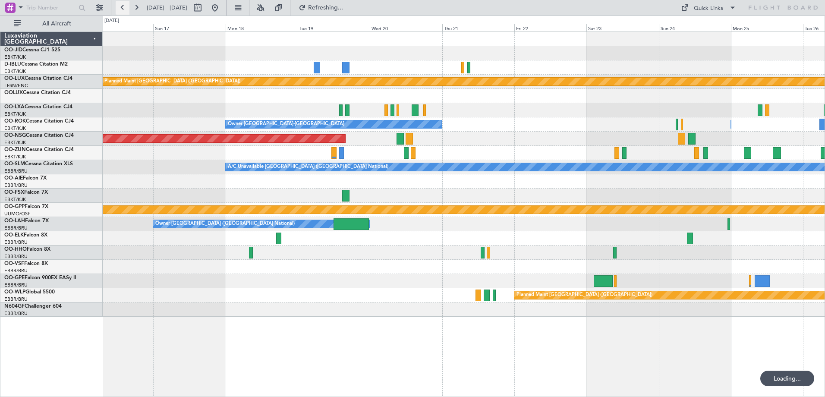  Describe the element at coordinates (13, 64) in the screenshot. I see `span: D-IBLU` at that location.